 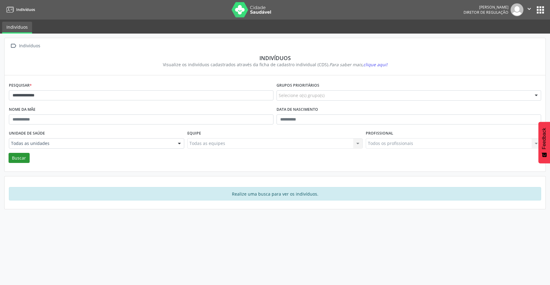 What do you see at coordinates (297, 110) in the screenshot?
I see `label: Data de nascimento` at bounding box center [297, 110].